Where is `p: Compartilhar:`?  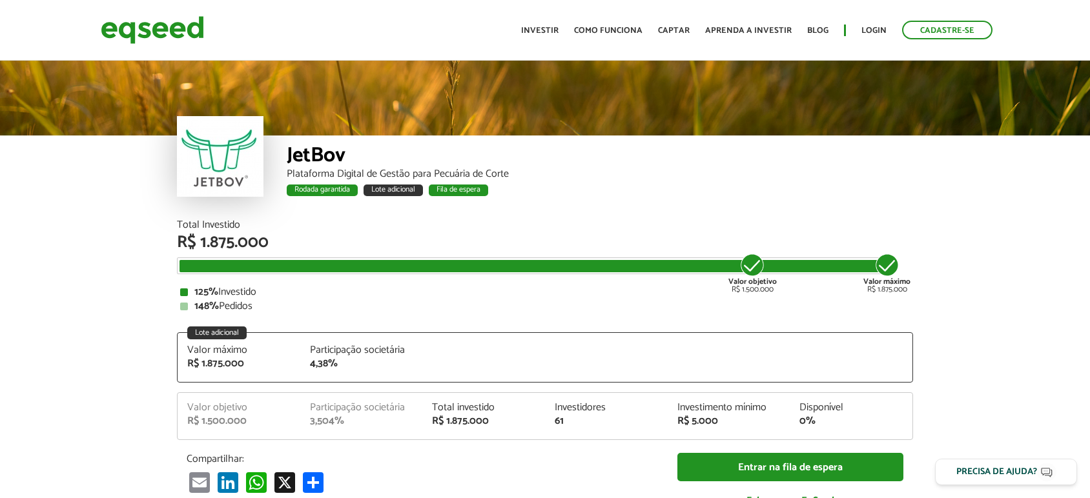
p: Compartilhar: is located at coordinates (422, 459).